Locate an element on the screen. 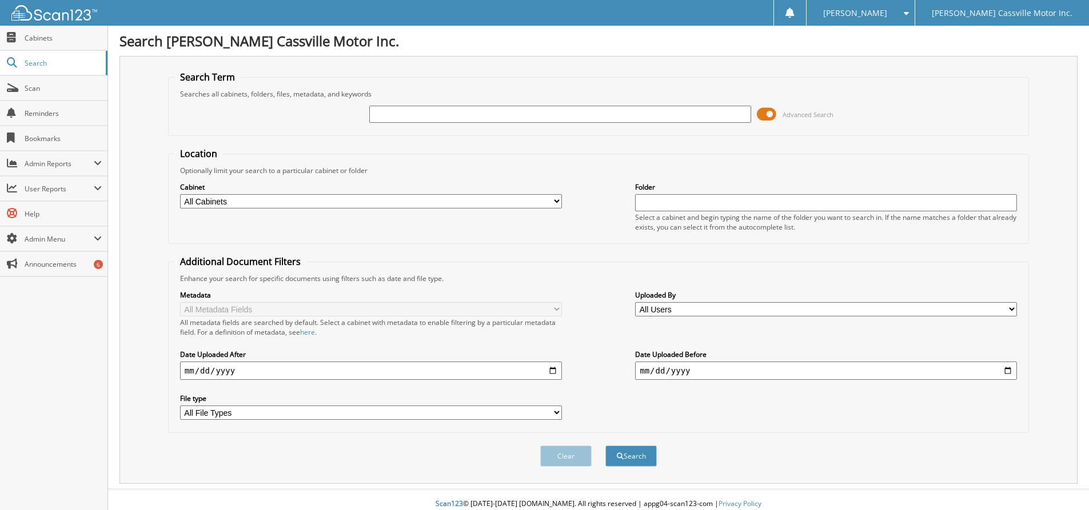 Image resolution: width=1089 pixels, height=510 pixels. a: here is located at coordinates (307, 332).